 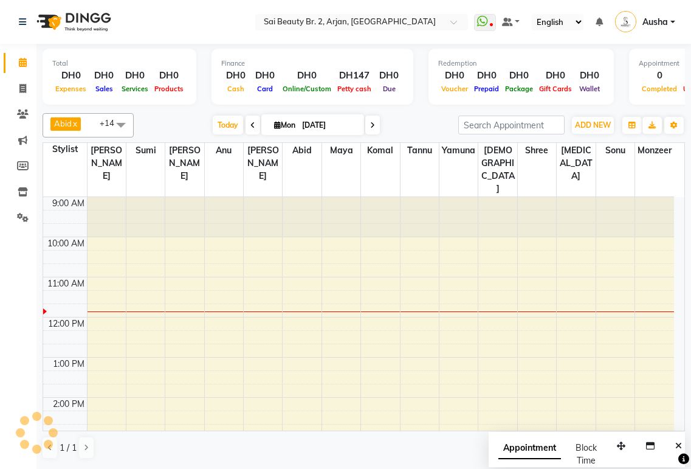 I want to click on div: 1:00 PM, so click(x=69, y=364).